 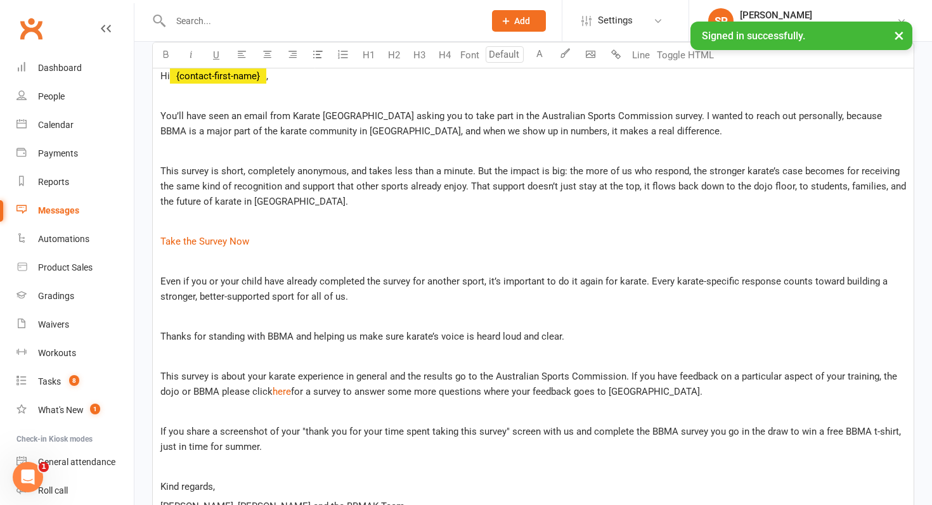 I want to click on span: This survey is short, completely anonymous, and takes less than a minute. But the impact is big: ..., so click(x=535, y=186).